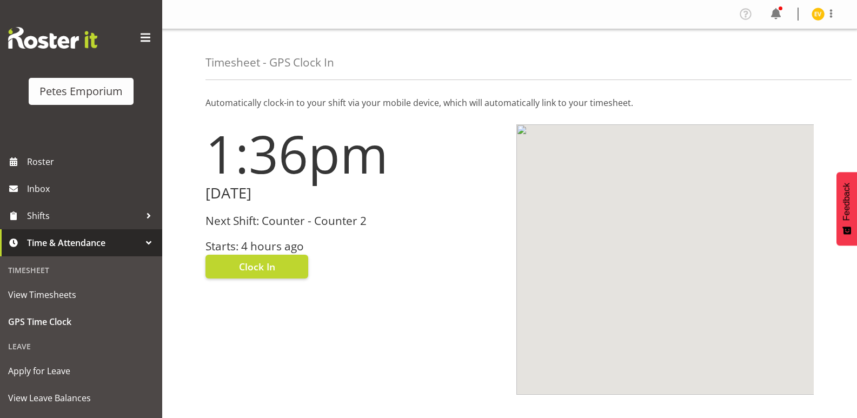 This screenshot has width=857, height=418. I want to click on button: Feedback - Show survey, so click(847, 209).